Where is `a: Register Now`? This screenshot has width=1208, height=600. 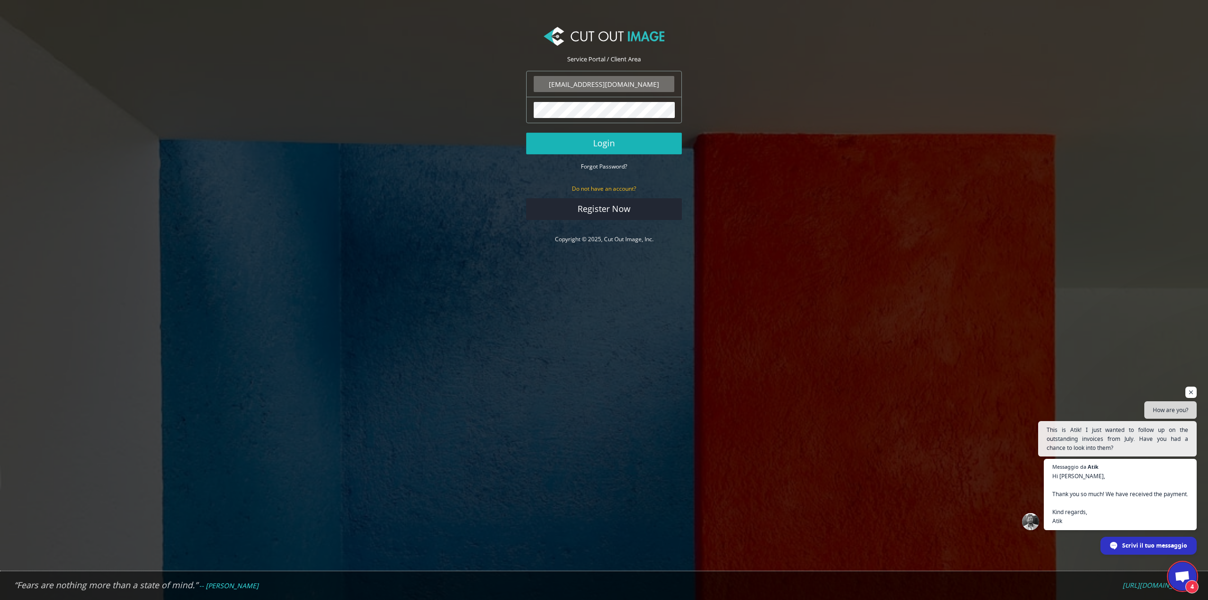
a: Register Now is located at coordinates (604, 209).